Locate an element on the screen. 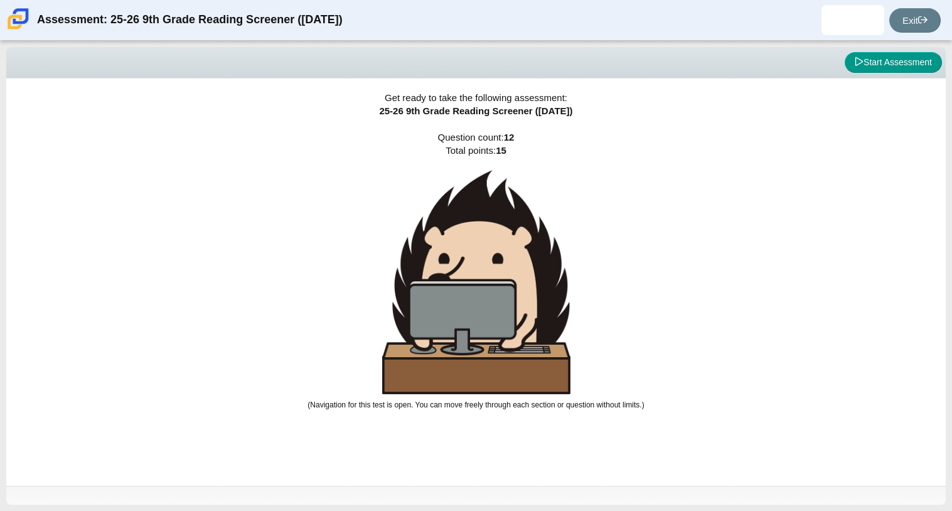 Image resolution: width=952 pixels, height=511 pixels. small: (Navigation for this test is open. You can move freely through each section or question without l... is located at coordinates (476, 405).